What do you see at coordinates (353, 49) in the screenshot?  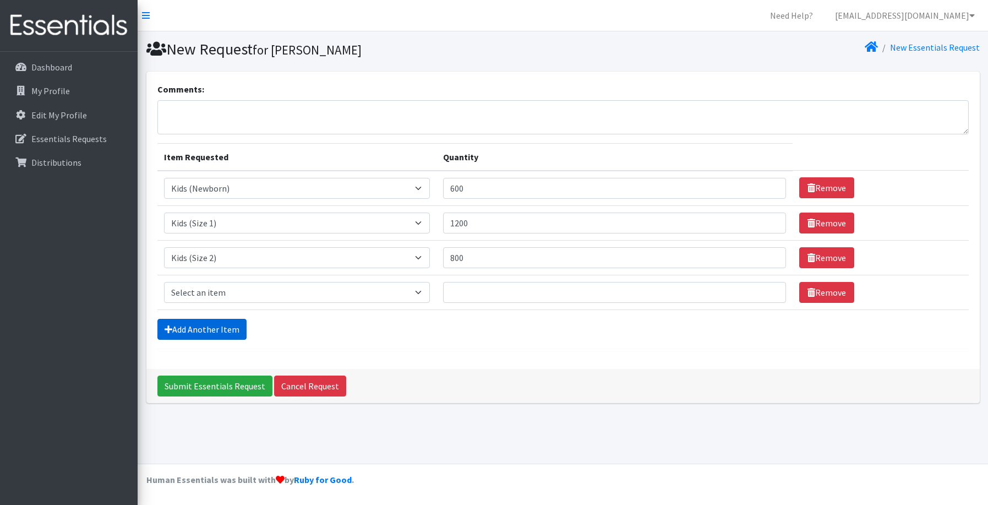 I see `h1: New Request` at bounding box center [353, 49].